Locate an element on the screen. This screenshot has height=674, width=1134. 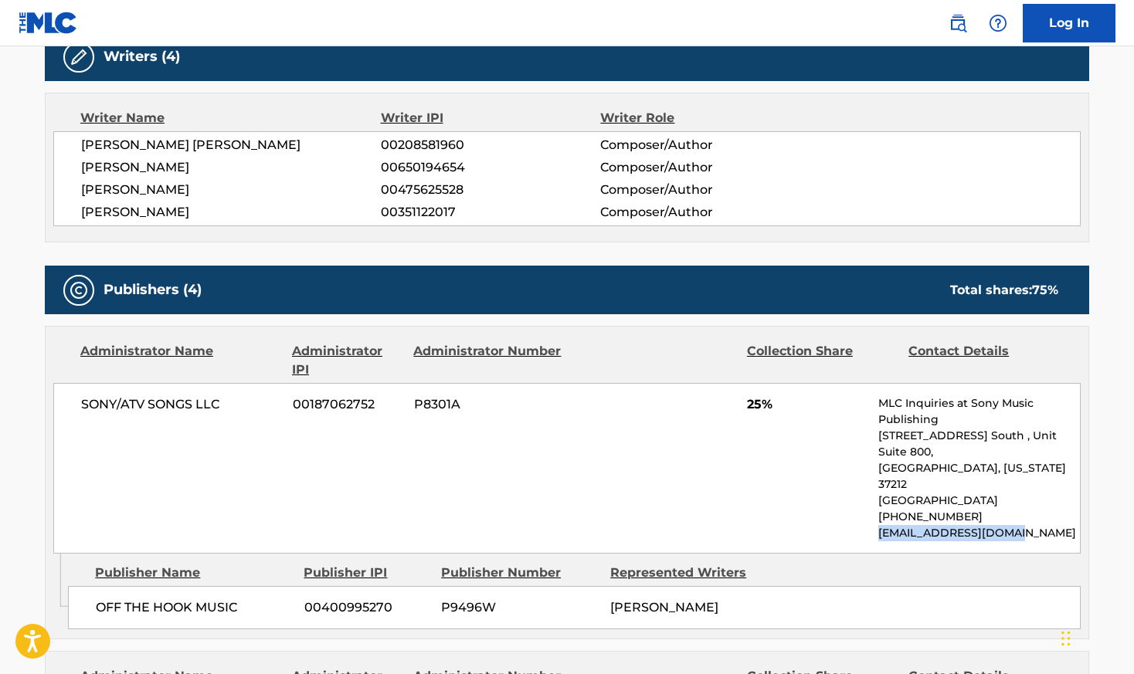
span: P9496W is located at coordinates (520, 608).